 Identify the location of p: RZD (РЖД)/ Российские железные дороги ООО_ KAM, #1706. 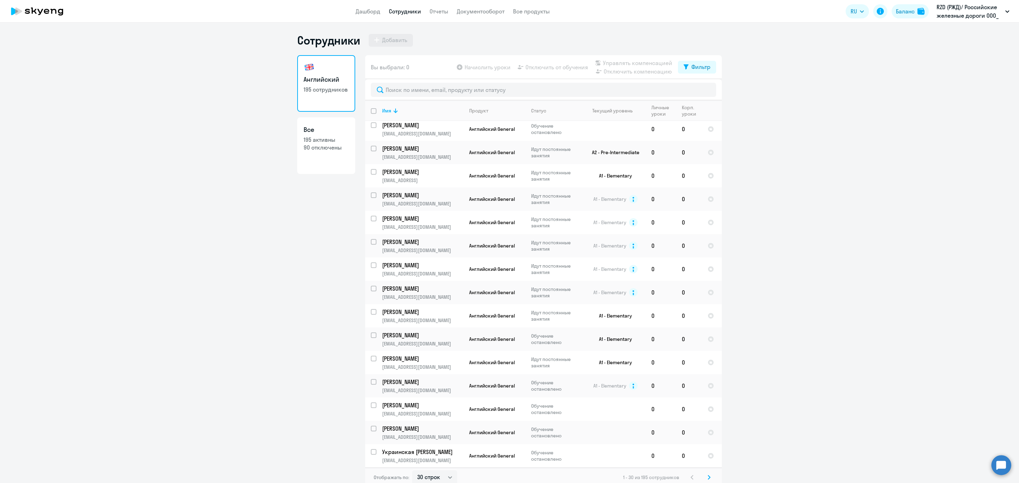
(970, 11).